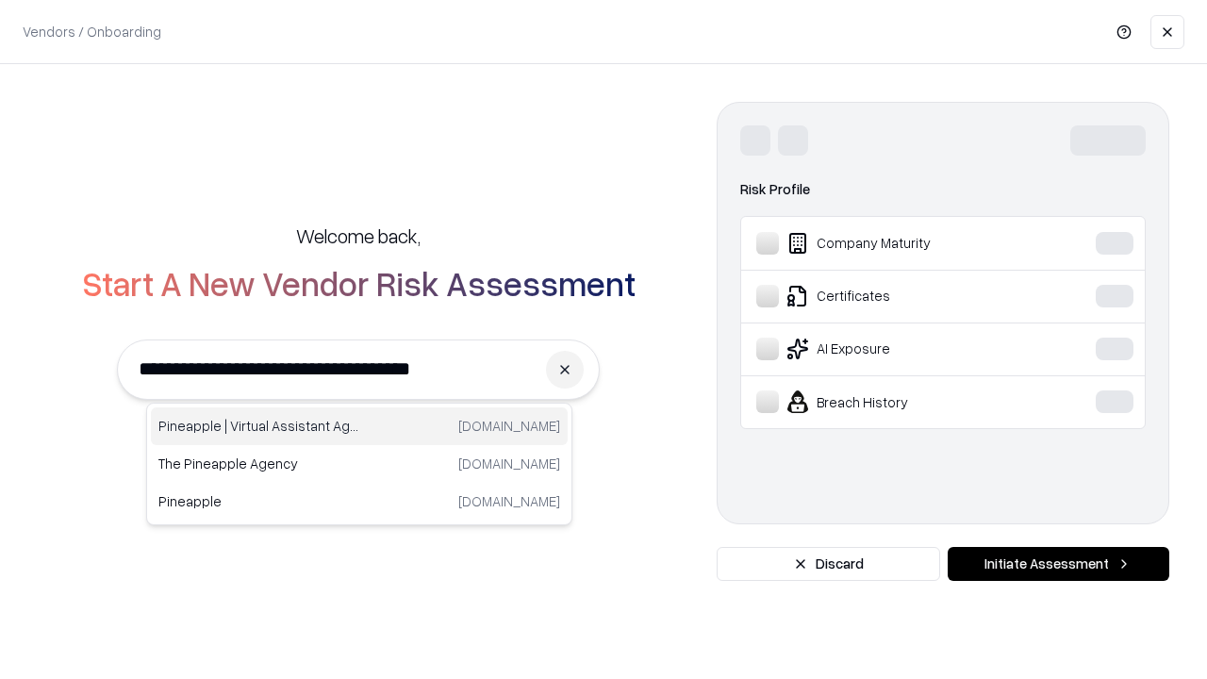 The width and height of the screenshot is (1207, 679). What do you see at coordinates (897, 296) in the screenshot?
I see `div: Certificates` at bounding box center [897, 296].